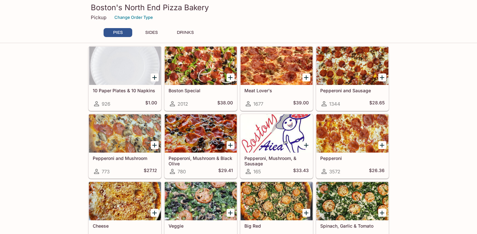 This screenshot has width=477, height=234. Describe the element at coordinates (125, 90) in the screenshot. I see `h5: 10 Paper Plates & 10 Napkins` at that location.